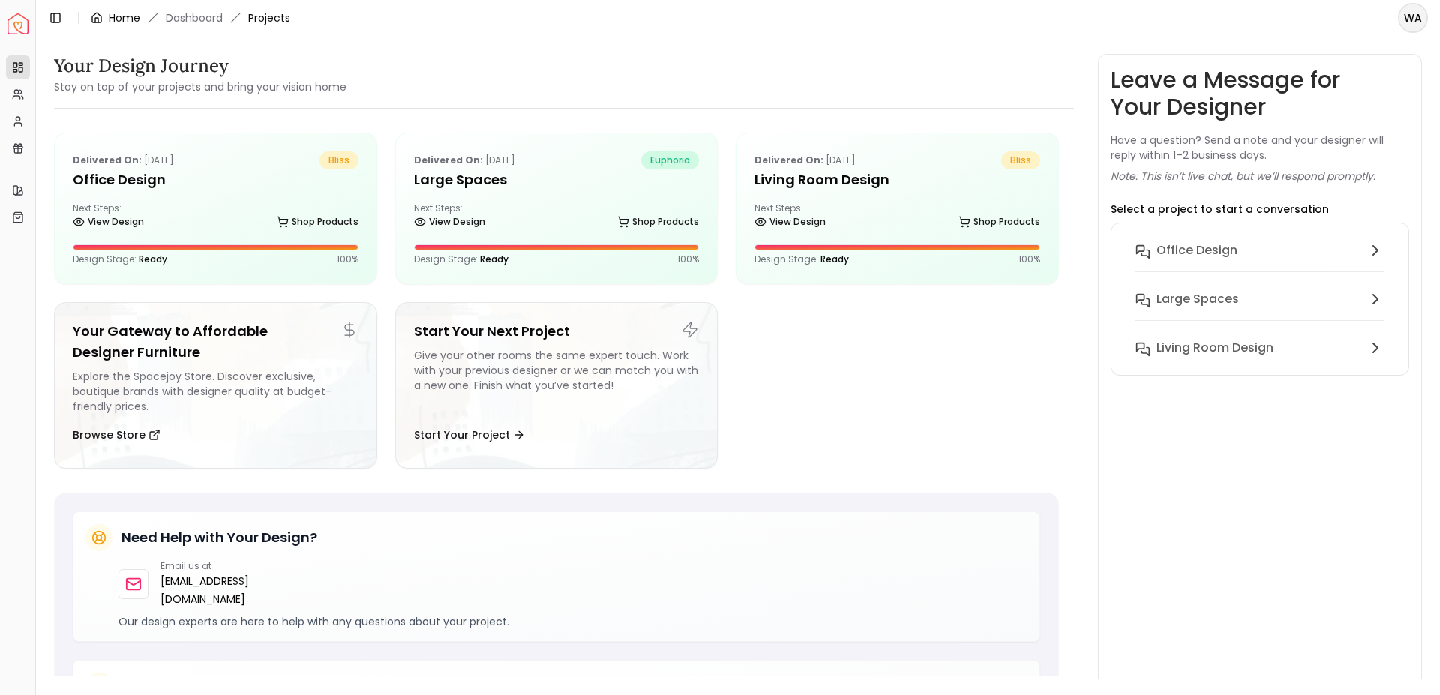 Image resolution: width=1440 pixels, height=695 pixels. Describe the element at coordinates (125, 18) in the screenshot. I see `a: Home` at that location.